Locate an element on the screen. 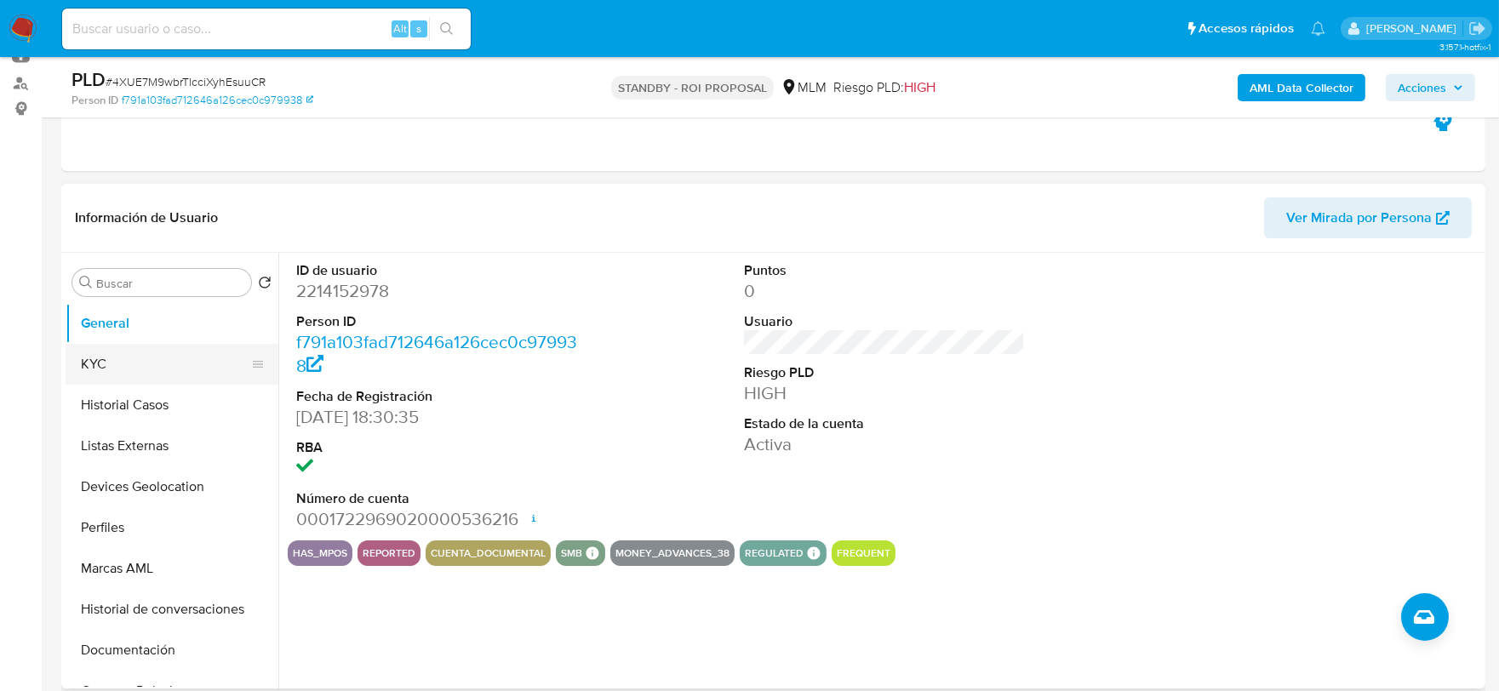 This screenshot has height=691, width=1499. b: PLD is located at coordinates (89, 79).